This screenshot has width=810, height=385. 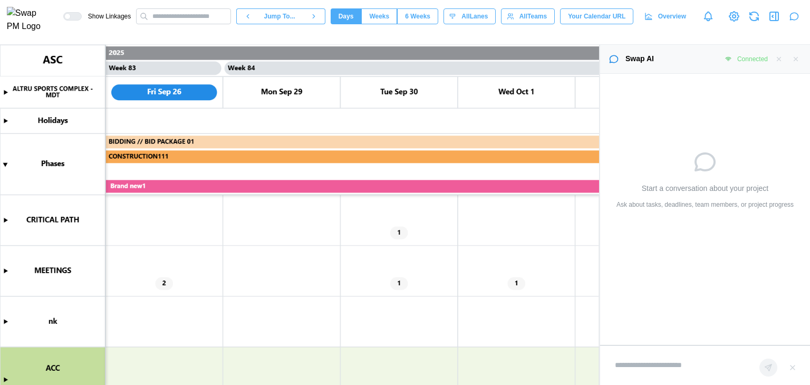 What do you see at coordinates (281, 16) in the screenshot?
I see `button: Jump To...` at bounding box center [281, 16].